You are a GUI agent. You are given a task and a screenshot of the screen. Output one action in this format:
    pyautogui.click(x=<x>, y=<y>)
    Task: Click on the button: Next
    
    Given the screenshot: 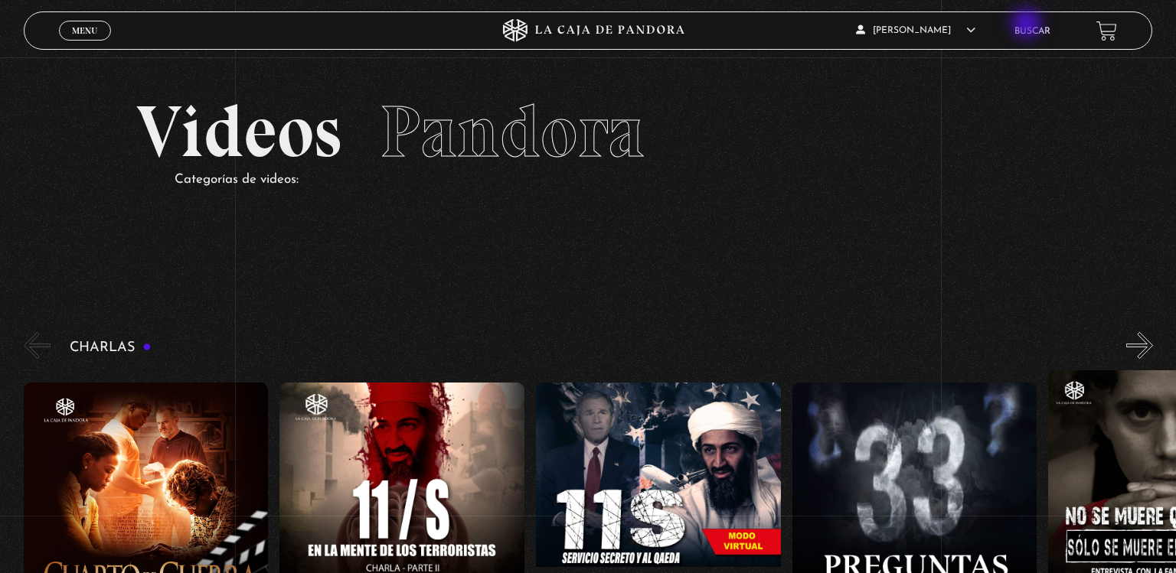 What is the action you would take?
    pyautogui.click(x=1139, y=345)
    